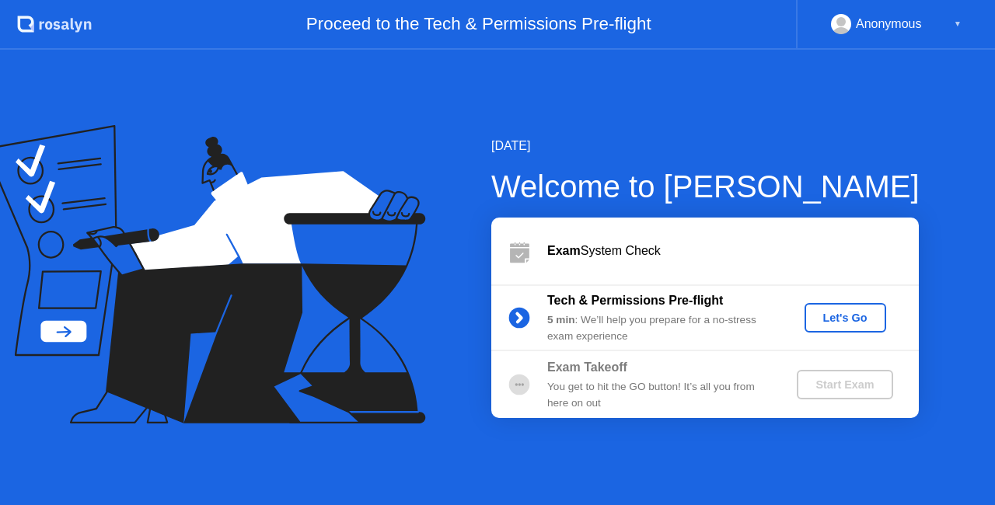 The width and height of the screenshot is (995, 505). Describe the element at coordinates (845, 385) in the screenshot. I see `button: Start Exam` at that location.